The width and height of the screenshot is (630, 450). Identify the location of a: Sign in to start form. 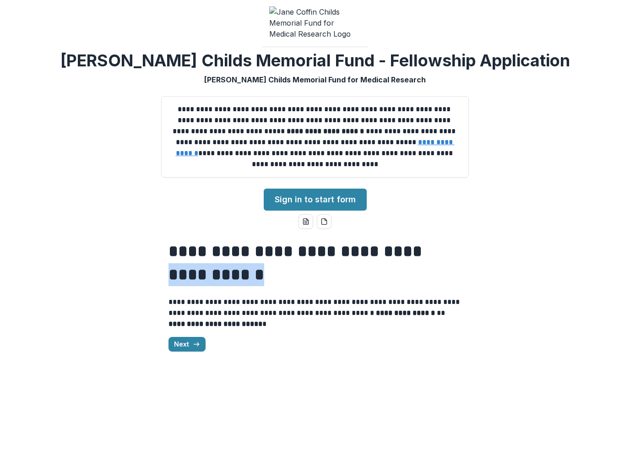
(315, 208).